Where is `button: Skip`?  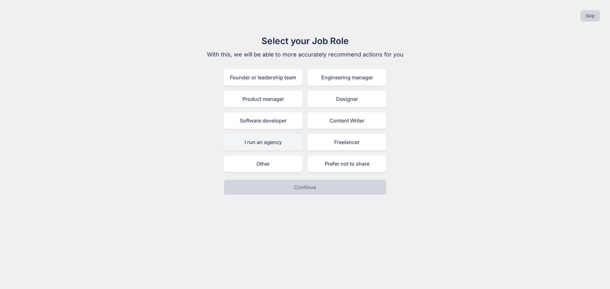 button: Skip is located at coordinates (590, 16).